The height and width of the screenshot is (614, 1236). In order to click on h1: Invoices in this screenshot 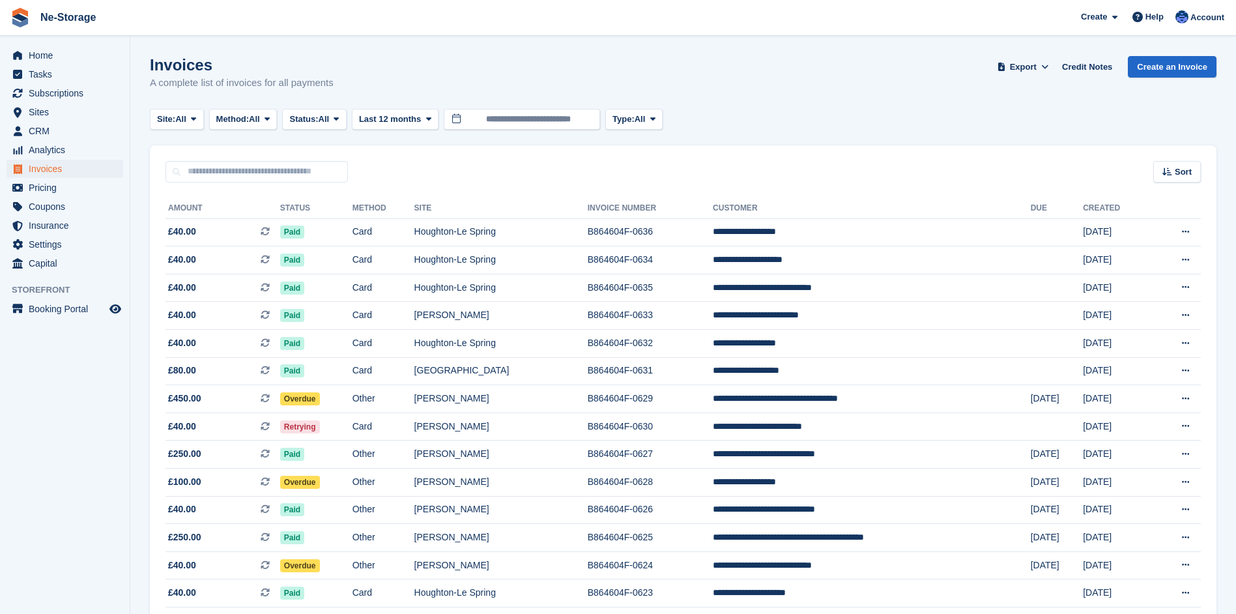, I will do `click(242, 65)`.